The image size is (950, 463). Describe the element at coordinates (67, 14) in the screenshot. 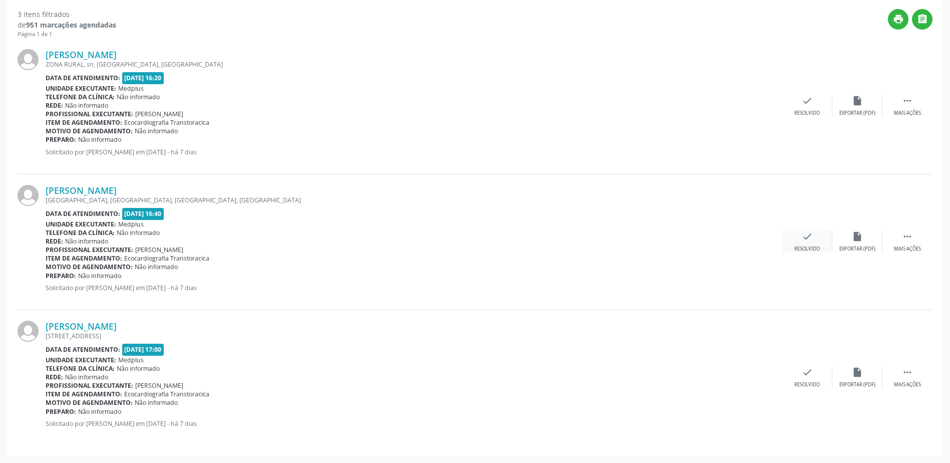

I see `div: 3 itens filtrados` at that location.